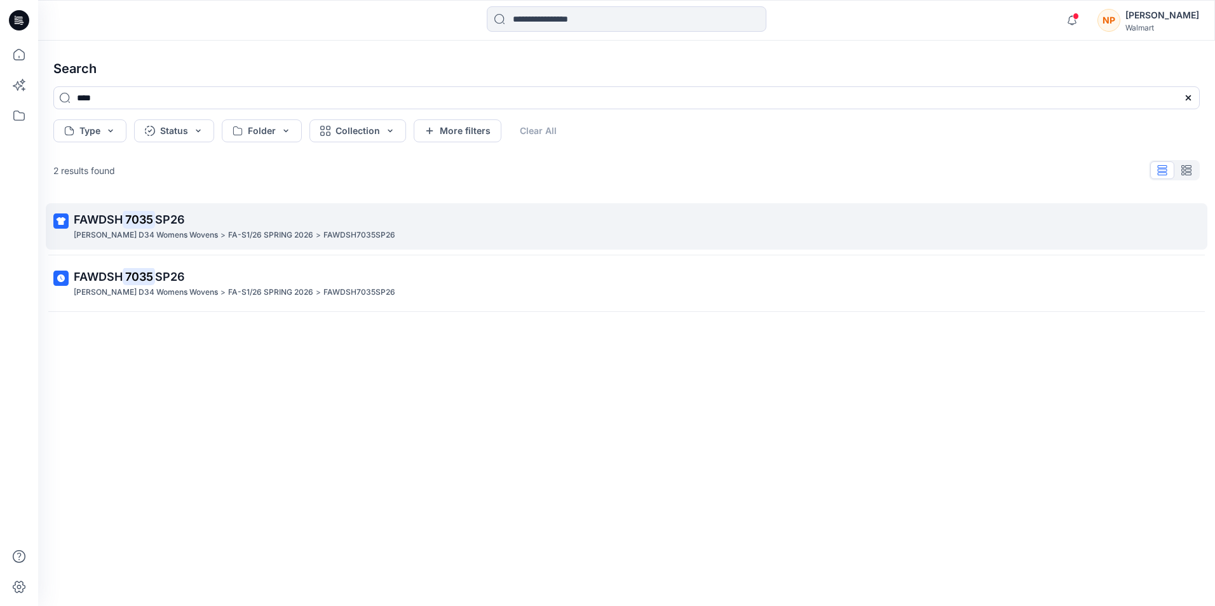 The width and height of the screenshot is (1215, 606). I want to click on div: NP, so click(1109, 20).